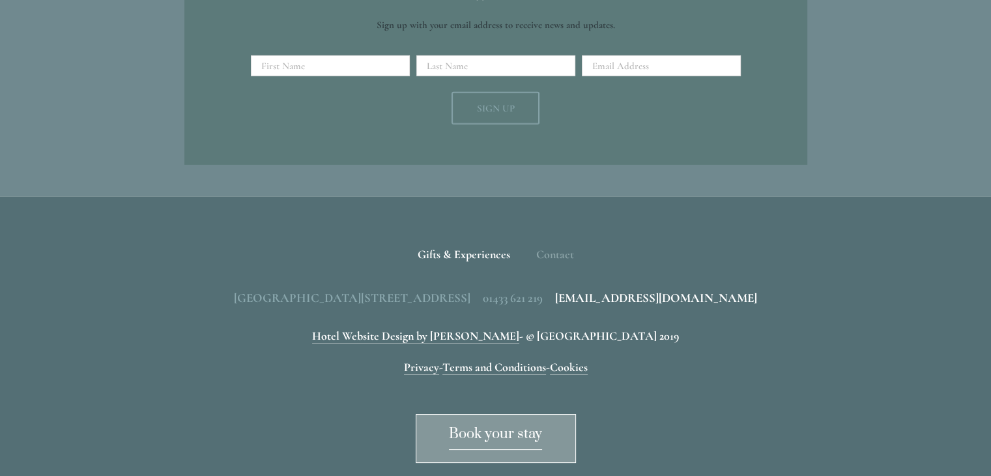  What do you see at coordinates (495, 437) in the screenshot?
I see `span: Book your stay` at bounding box center [495, 437].